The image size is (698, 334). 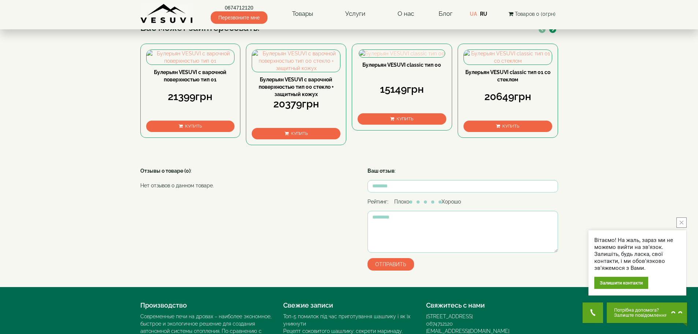 I want to click on img: Булерьян VESUVI classic тип 01 со стеклом, so click(x=508, y=57).